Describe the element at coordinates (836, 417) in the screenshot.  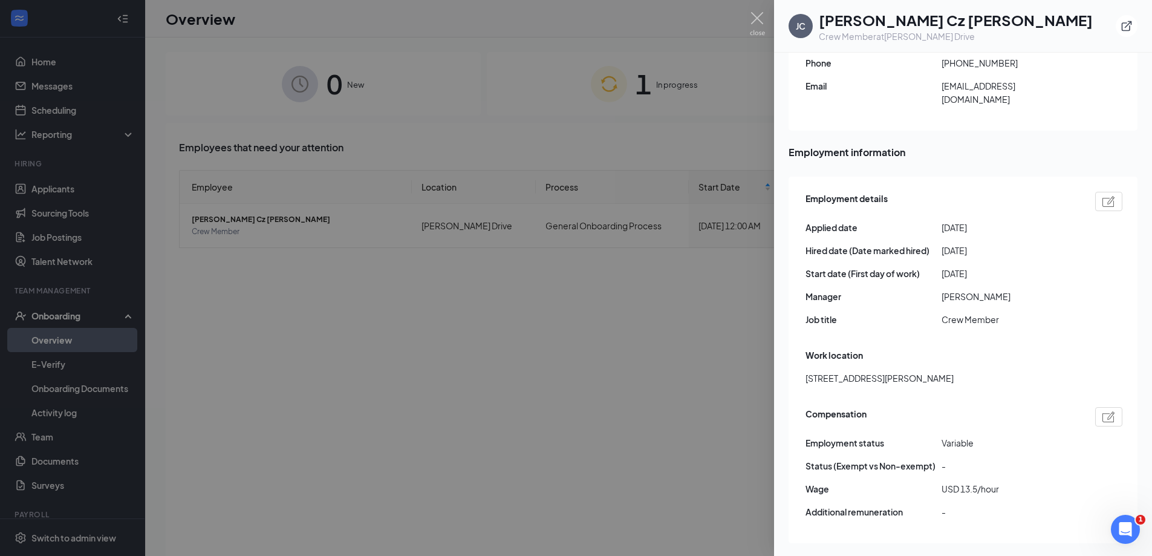
I see `span: Compensation` at that location.